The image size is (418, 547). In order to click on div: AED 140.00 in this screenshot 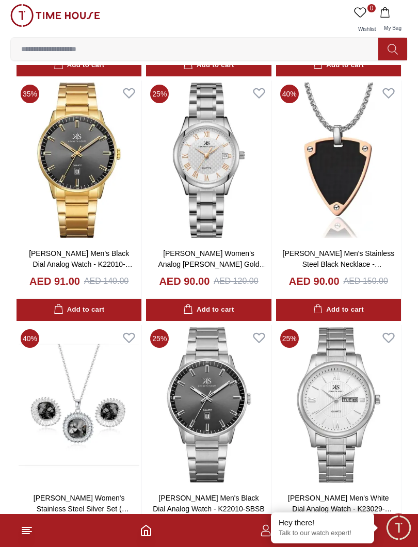, I will do `click(106, 281)`.